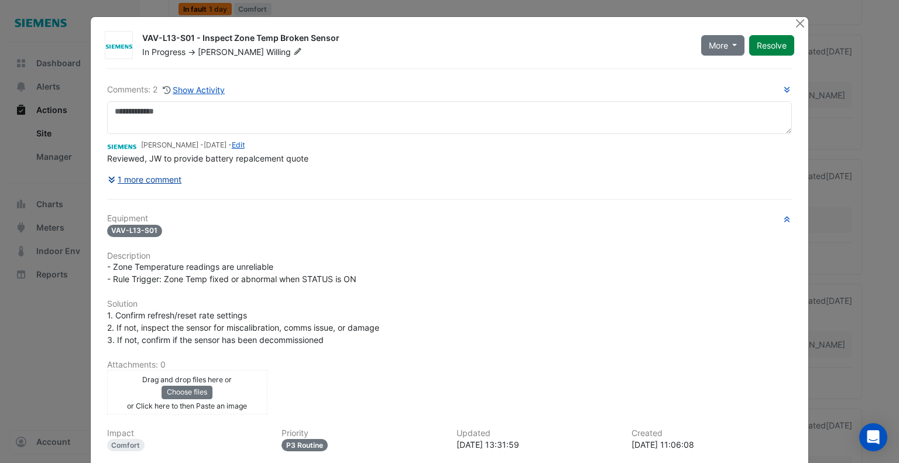 The image size is (899, 463). Describe the element at coordinates (126, 445) in the screenshot. I see `div: Comfort` at that location.